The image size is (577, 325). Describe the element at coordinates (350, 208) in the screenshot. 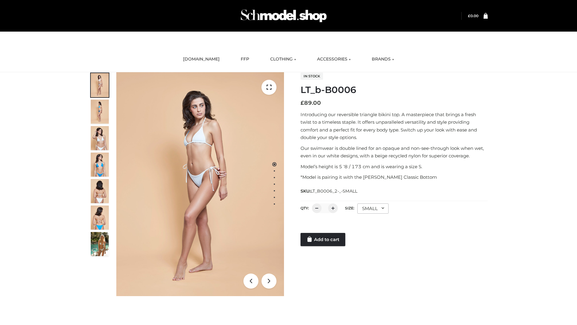

I see `label: Size:` at that location.